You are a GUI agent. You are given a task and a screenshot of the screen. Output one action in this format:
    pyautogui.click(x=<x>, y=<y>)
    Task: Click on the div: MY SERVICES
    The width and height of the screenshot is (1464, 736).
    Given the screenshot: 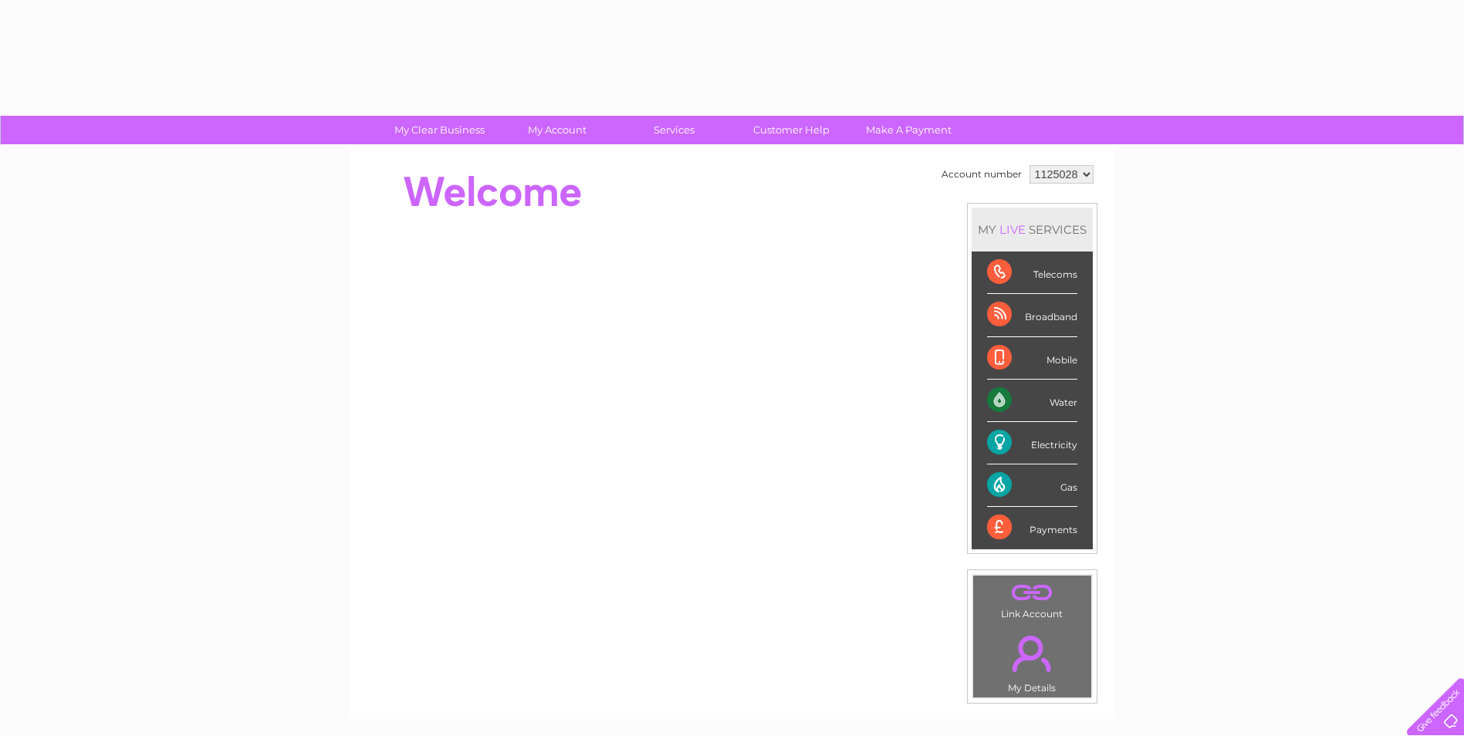 What is the action you would take?
    pyautogui.click(x=1031, y=229)
    